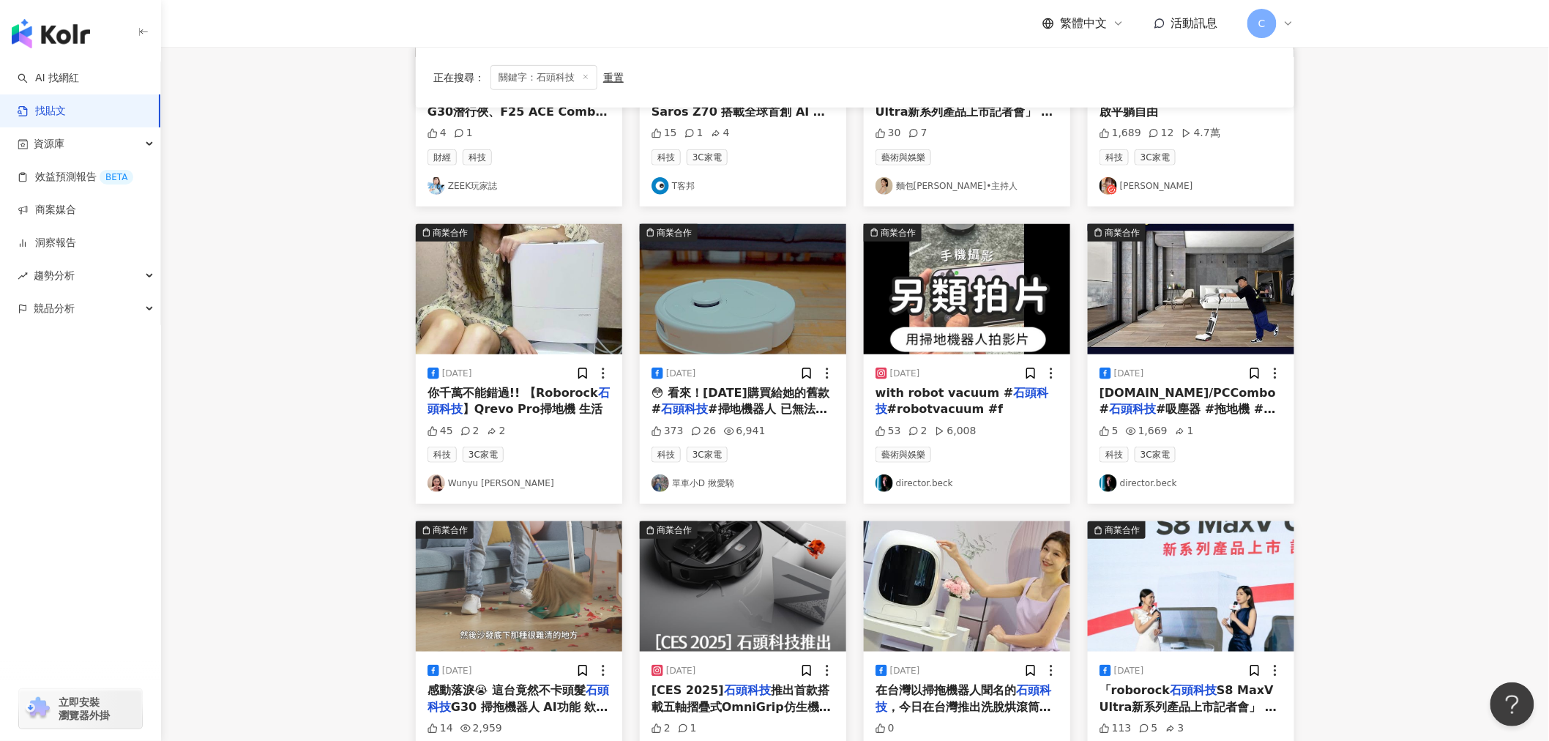 Image resolution: width=1549 pixels, height=741 pixels. I want to click on span: [CES 2025], so click(687, 690).